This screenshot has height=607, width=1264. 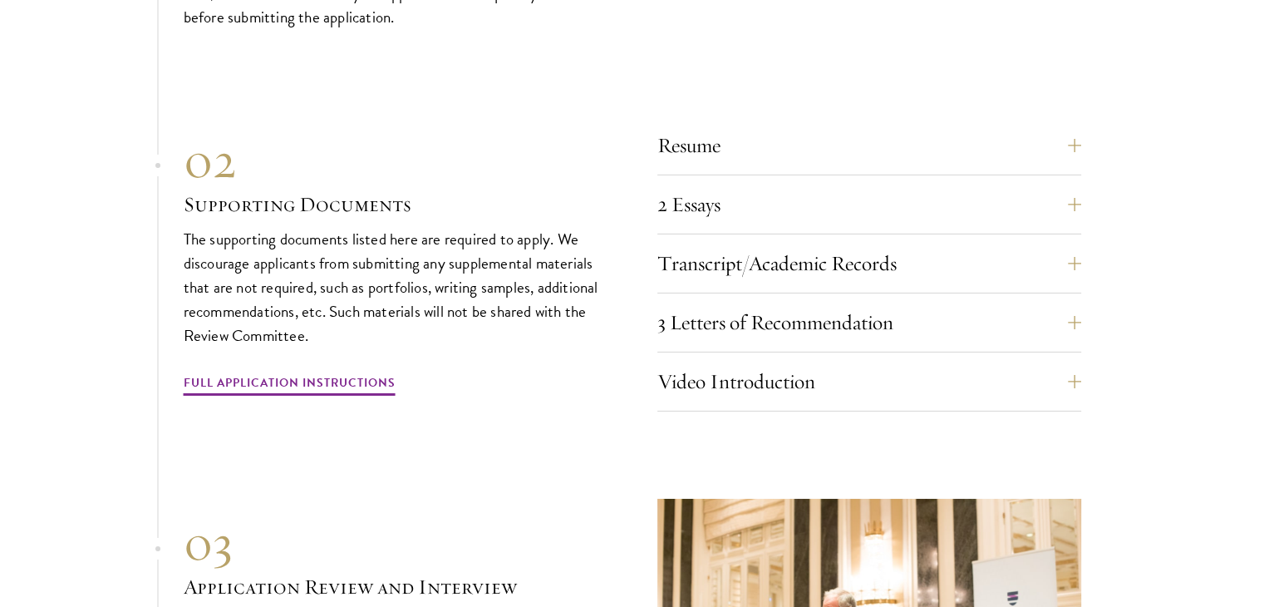 What do you see at coordinates (396, 587) in the screenshot?
I see `h3: Application Review and Interview` at bounding box center [396, 587].